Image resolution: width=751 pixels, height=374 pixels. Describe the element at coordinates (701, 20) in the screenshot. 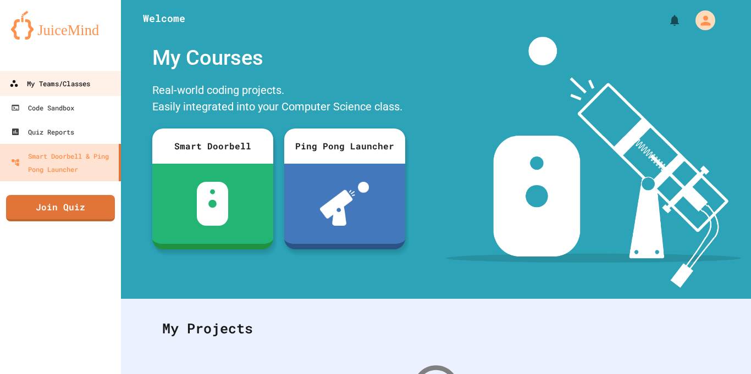

I see `div: My Account` at that location.